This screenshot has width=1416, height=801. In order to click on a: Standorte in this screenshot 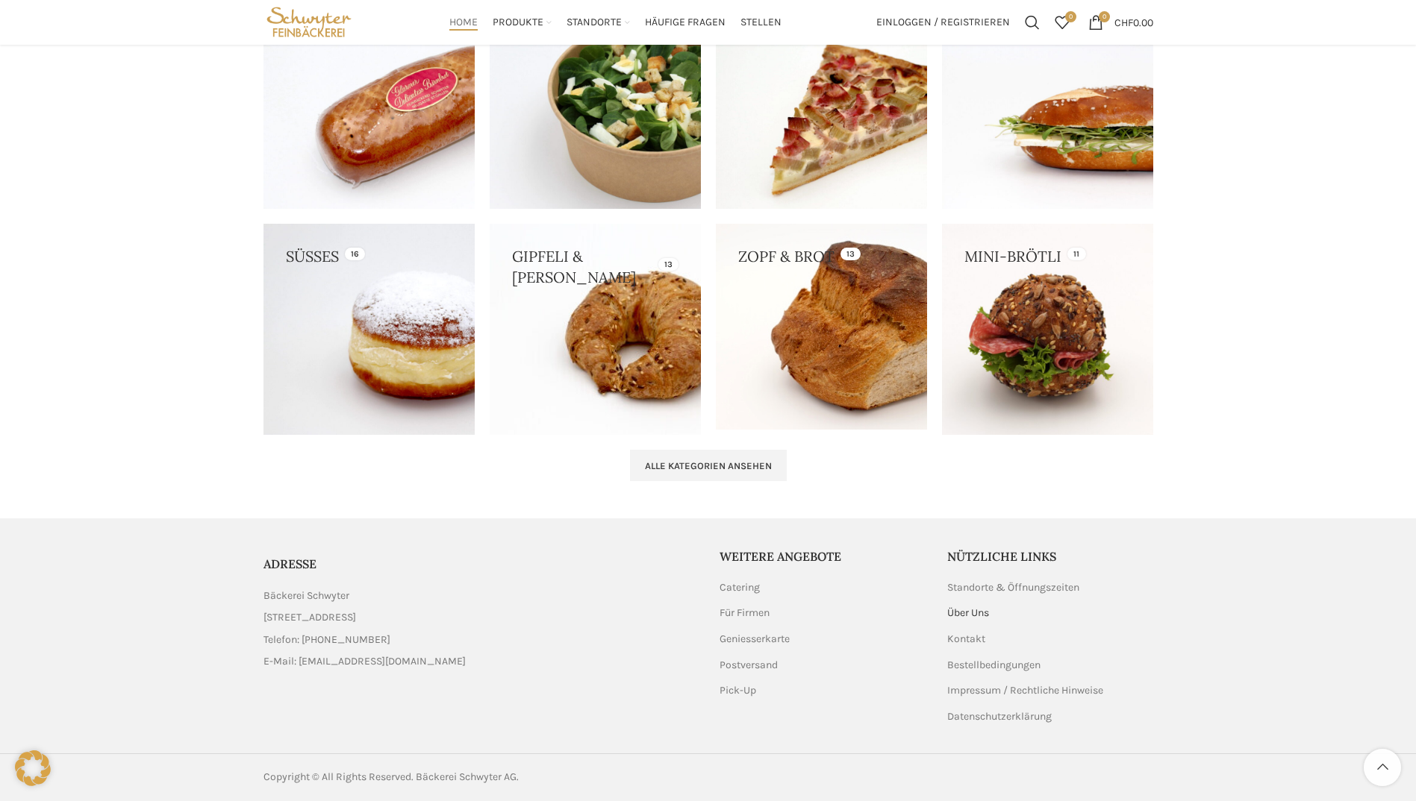, I will do `click(598, 22)`.